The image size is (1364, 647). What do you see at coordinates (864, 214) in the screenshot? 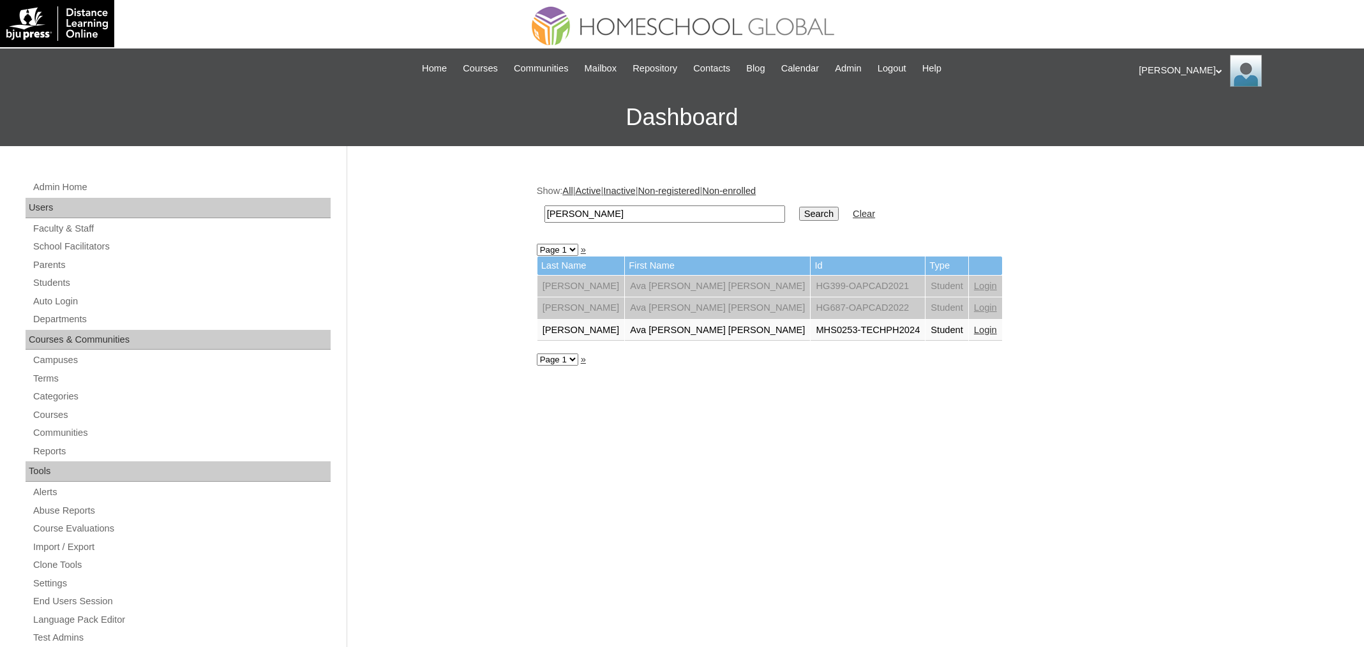
I see `a: Clear` at bounding box center [864, 214].